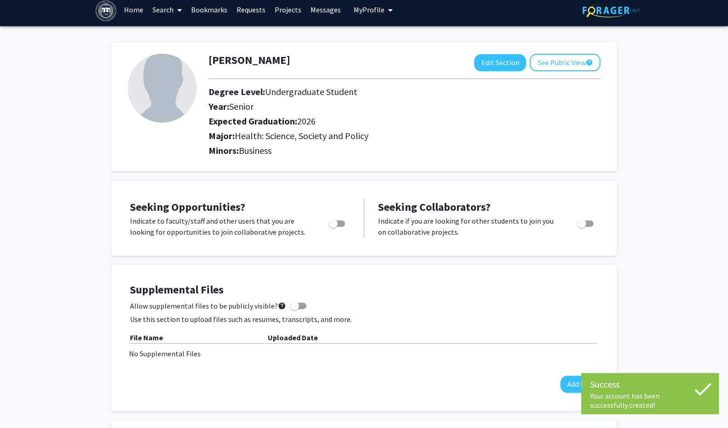 The width and height of the screenshot is (728, 428). I want to click on button: See Public View, so click(565, 62).